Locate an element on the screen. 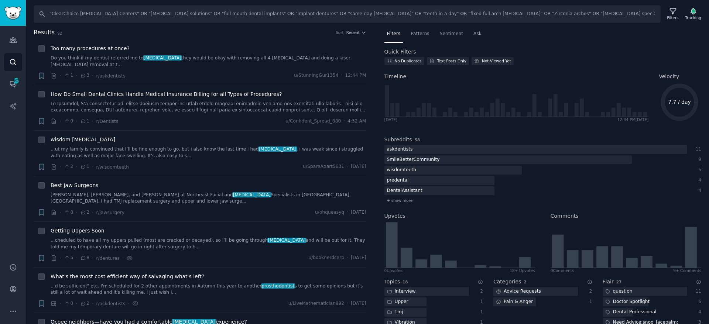 This screenshot has height=324, width=709. div: askdentists is located at coordinates (400, 150).